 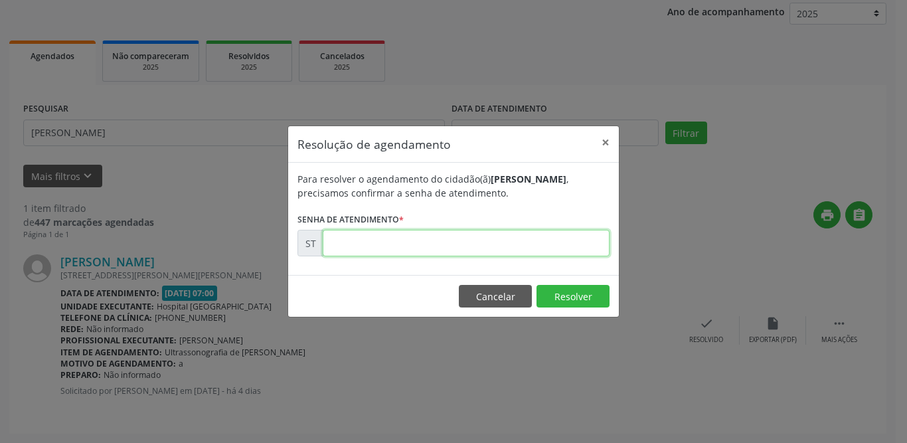 I want to click on button: Cancelar, so click(x=495, y=296).